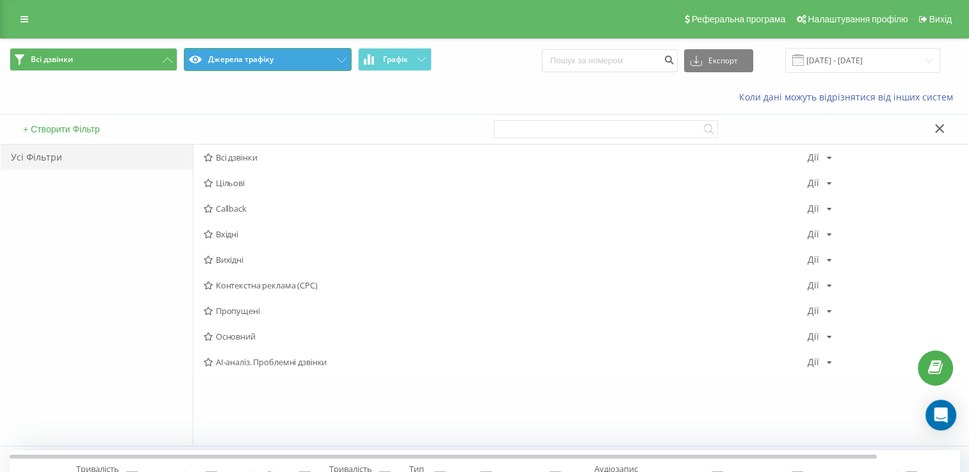 This screenshot has height=472, width=969. I want to click on button: Джерела трафіку, so click(268, 60).